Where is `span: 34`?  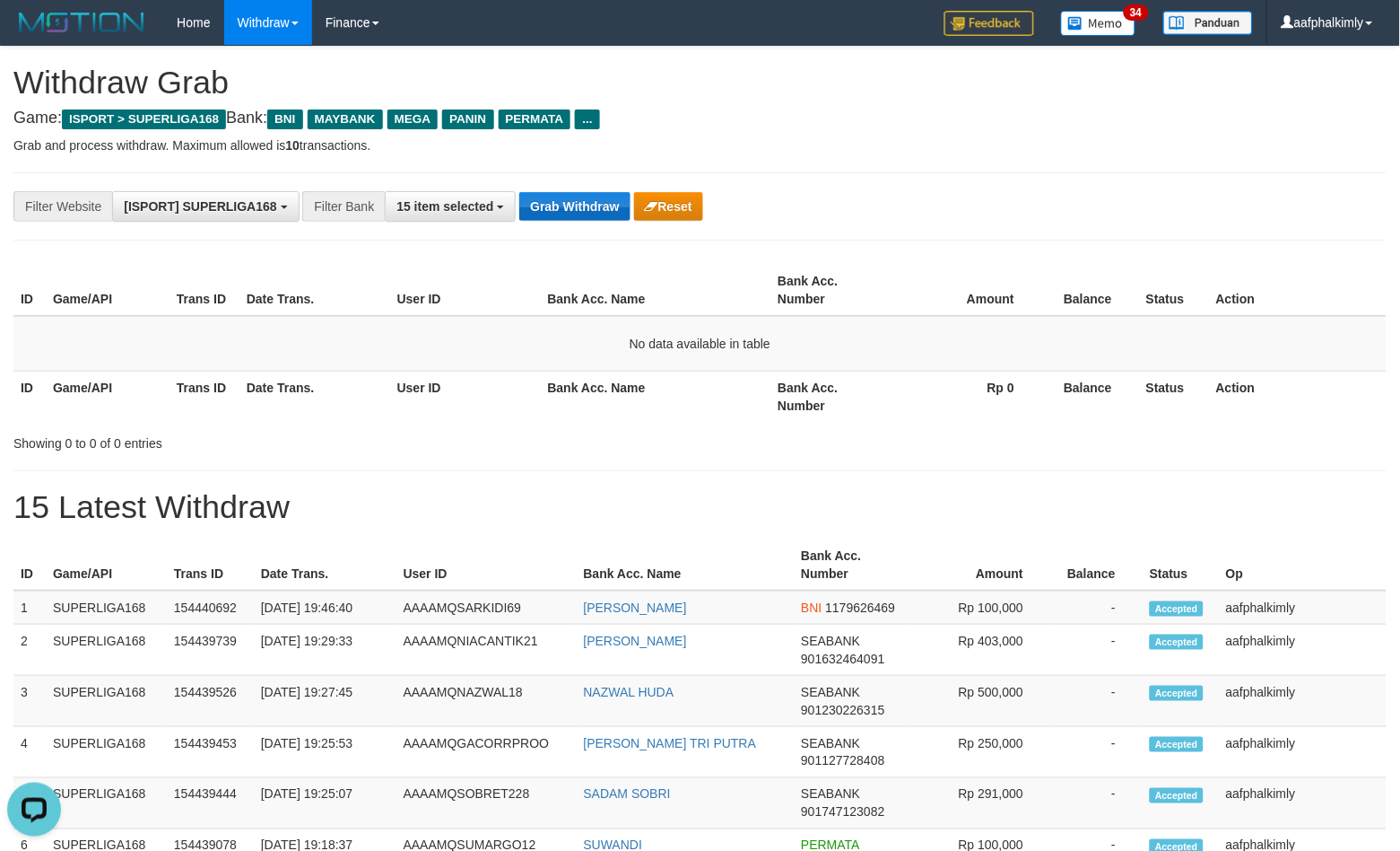 span: 34 is located at coordinates (1135, 13).